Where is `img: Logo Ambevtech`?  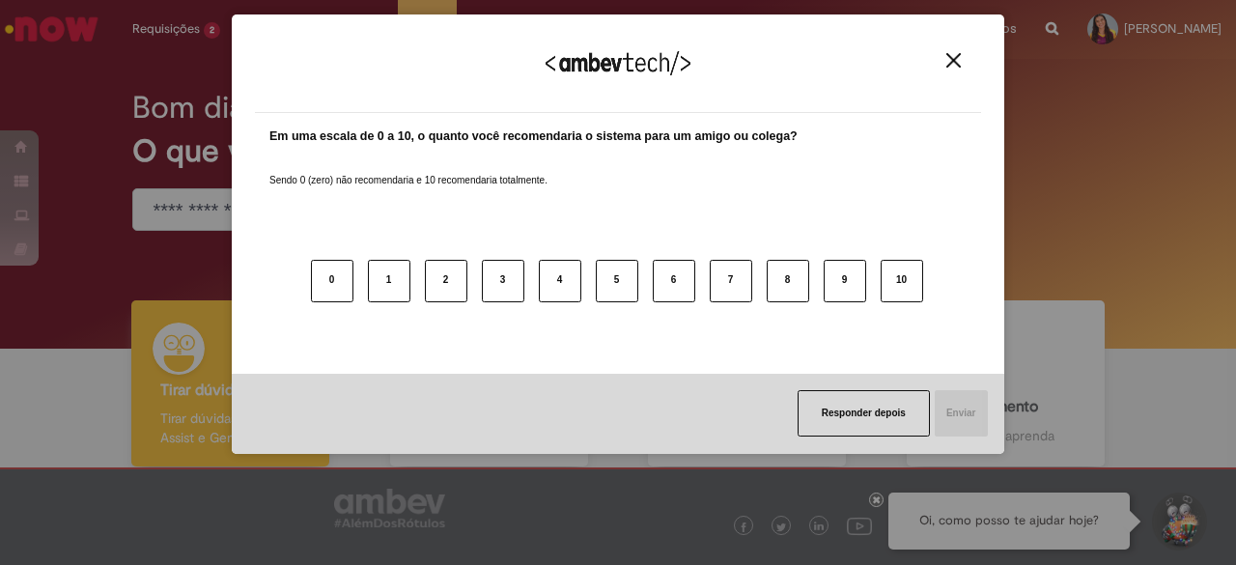 img: Logo Ambevtech is located at coordinates (618, 63).